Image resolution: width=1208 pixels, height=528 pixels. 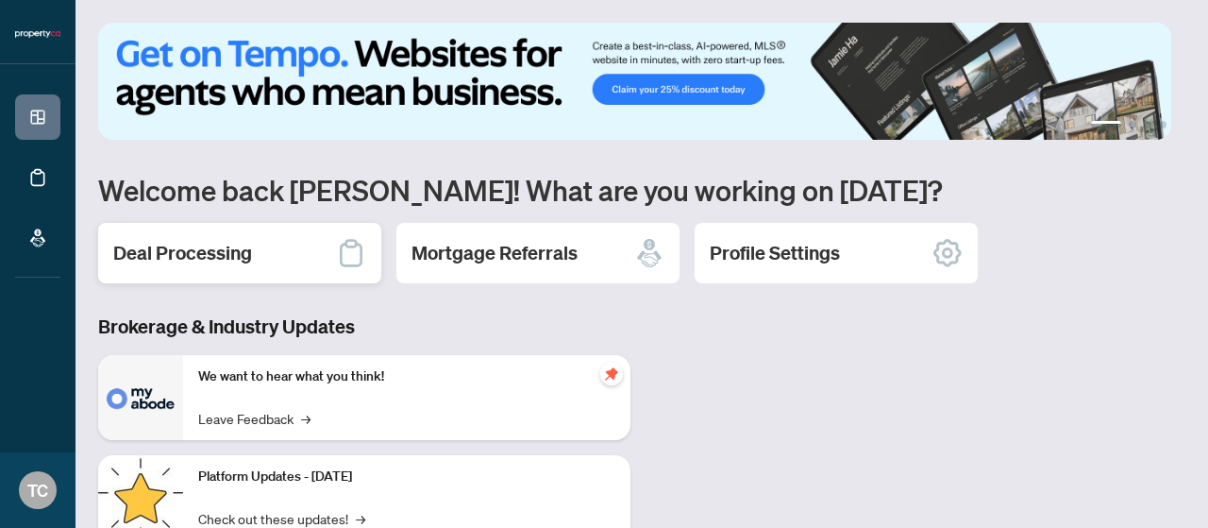 What do you see at coordinates (612, 374) in the screenshot?
I see `span: pushpin` at bounding box center [612, 374].